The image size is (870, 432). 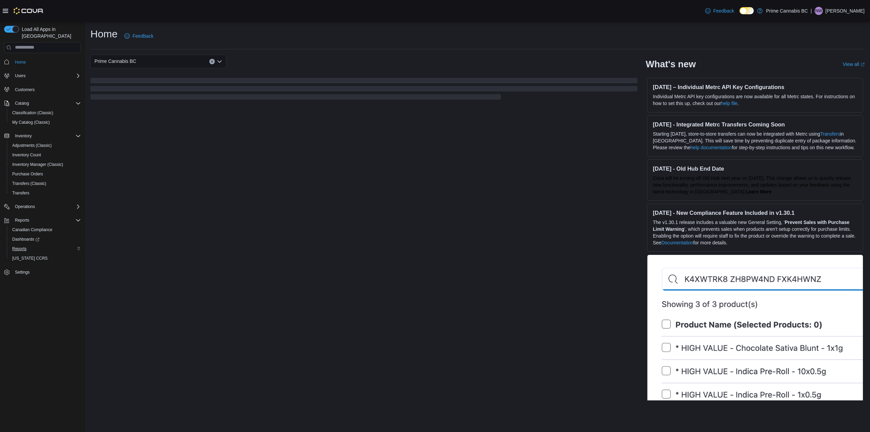 What do you see at coordinates (115, 61) in the screenshot?
I see `span: Prime Cannabis BC` at bounding box center [115, 61].